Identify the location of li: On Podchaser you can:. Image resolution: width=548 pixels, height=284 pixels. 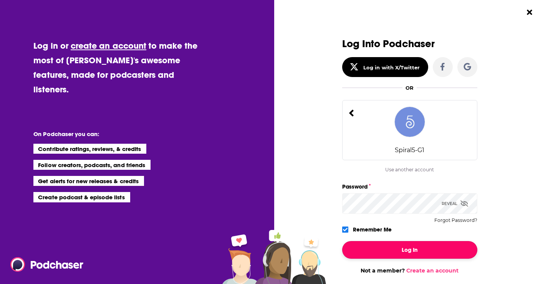
(110, 134).